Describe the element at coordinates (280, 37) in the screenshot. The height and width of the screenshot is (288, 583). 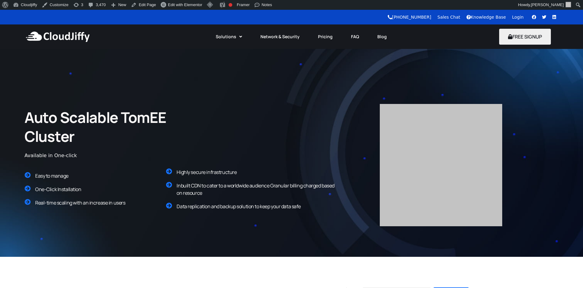
I see `a: Network & Security` at that location.